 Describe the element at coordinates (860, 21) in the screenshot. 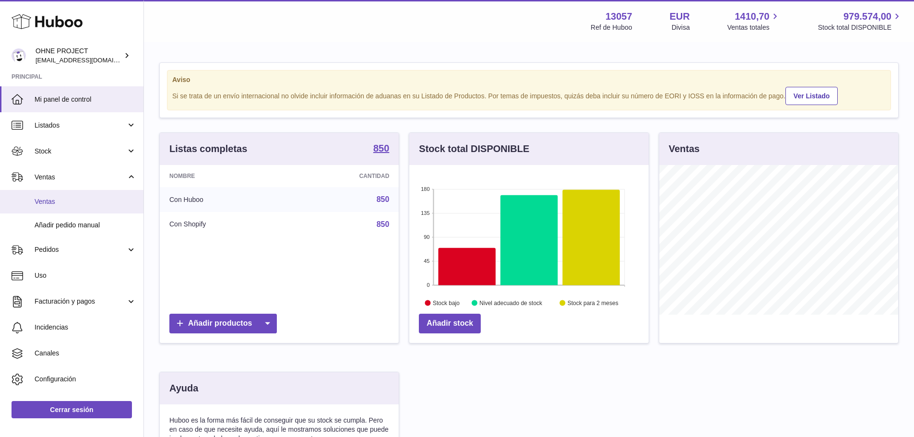

I see `a: 979.574,00 Stock total DISPONIBLE` at that location.